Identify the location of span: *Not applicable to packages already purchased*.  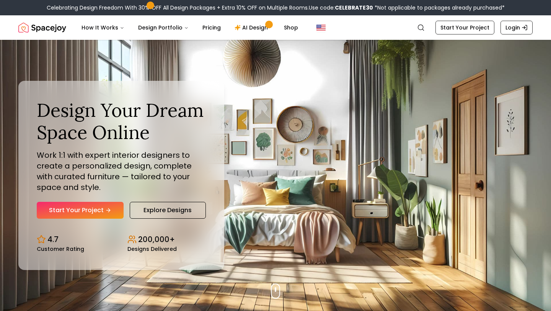
(439, 8).